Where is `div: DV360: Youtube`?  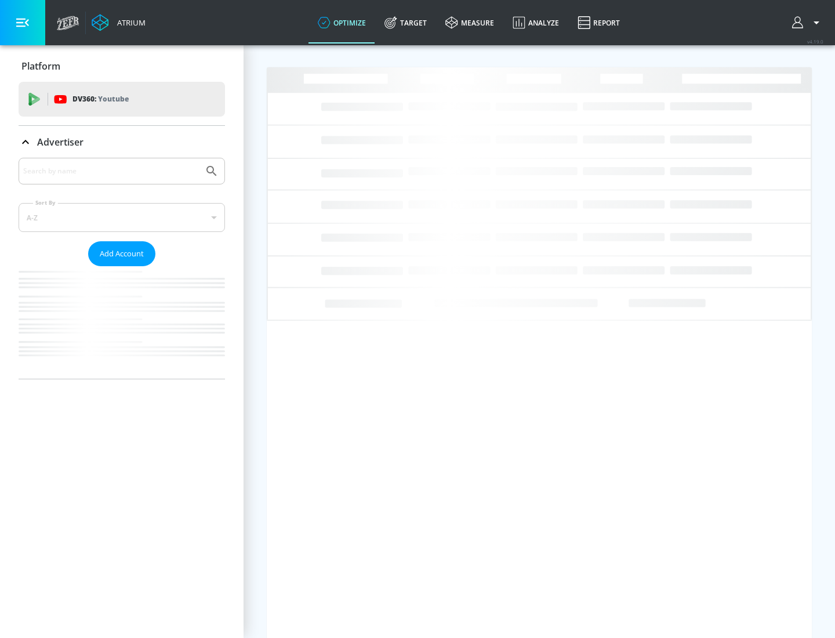
div: DV360: Youtube is located at coordinates (122, 99).